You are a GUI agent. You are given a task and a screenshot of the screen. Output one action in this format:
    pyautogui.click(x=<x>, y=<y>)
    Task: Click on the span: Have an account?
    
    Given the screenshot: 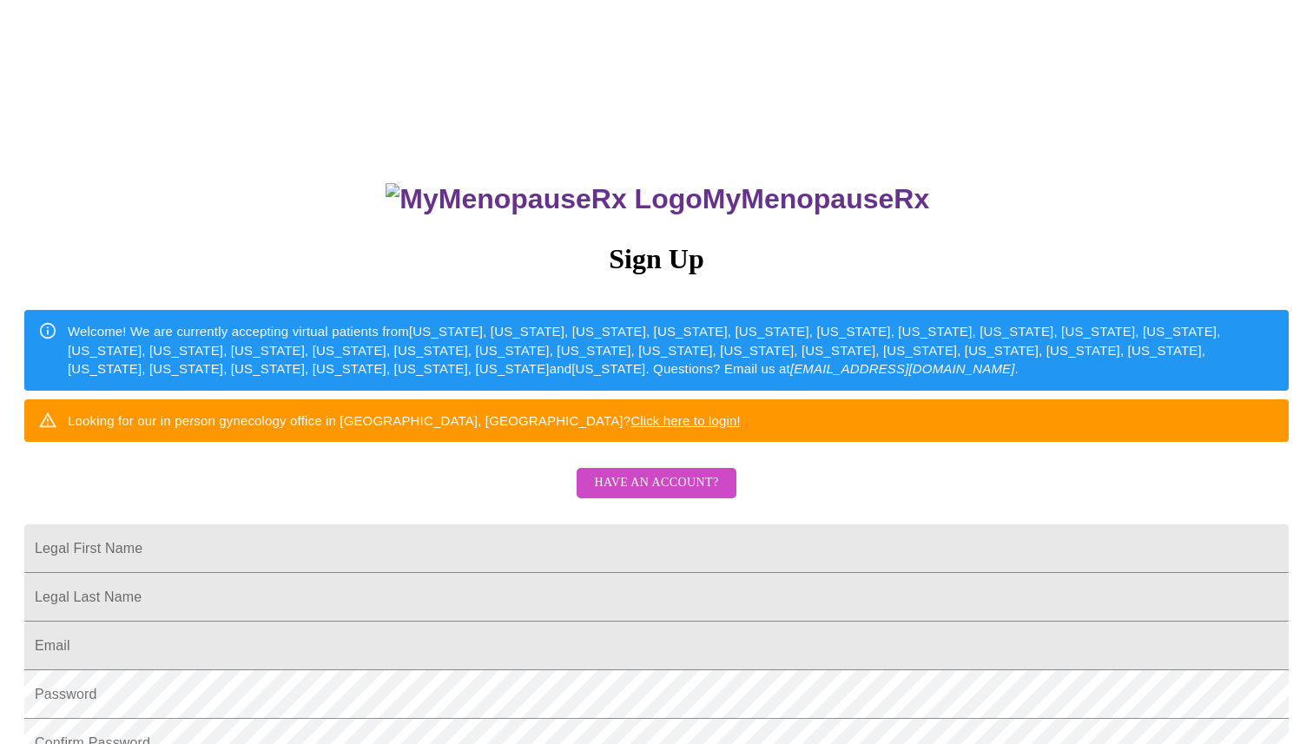 What is the action you would take?
    pyautogui.click(x=656, y=483)
    